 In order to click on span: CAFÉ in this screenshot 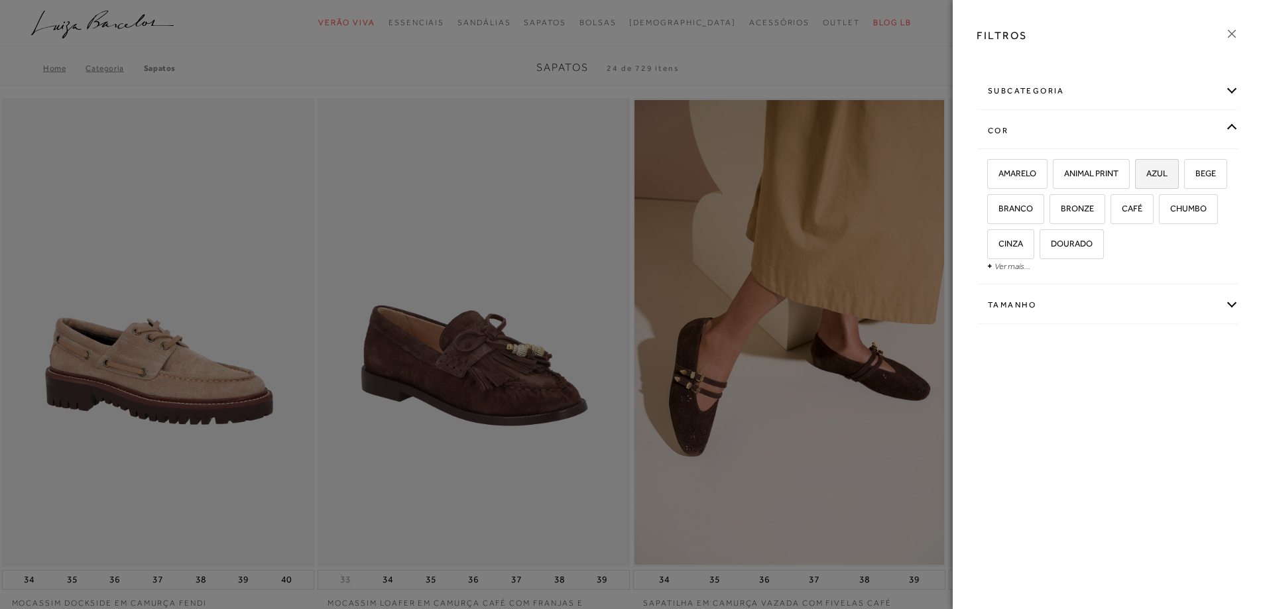, I will do `click(1127, 208)`.